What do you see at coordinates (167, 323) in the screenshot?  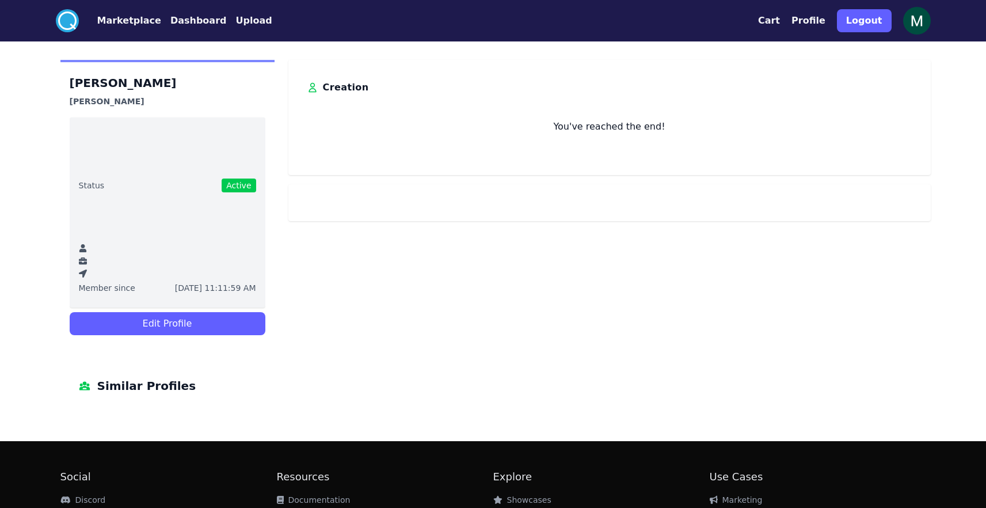 I see `button: Edit Profile` at bounding box center [167, 323].